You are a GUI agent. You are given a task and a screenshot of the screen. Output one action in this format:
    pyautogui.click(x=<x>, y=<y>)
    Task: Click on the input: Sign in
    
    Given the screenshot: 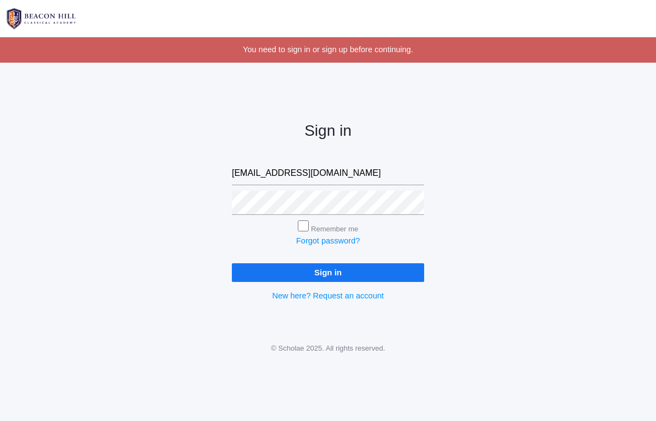 What is the action you would take?
    pyautogui.click(x=328, y=272)
    